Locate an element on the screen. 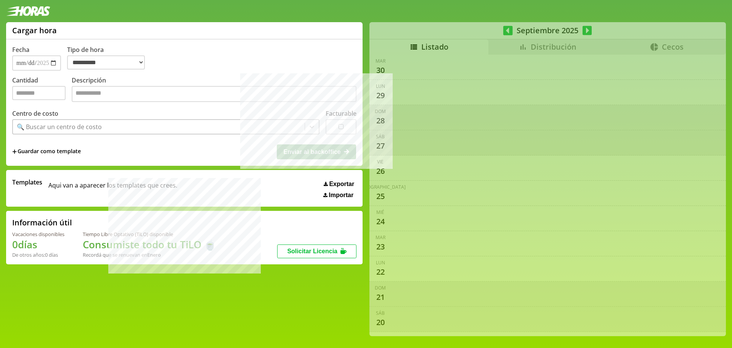 This screenshot has height=348, width=732. span: +Guardar como template is located at coordinates (47, 151).